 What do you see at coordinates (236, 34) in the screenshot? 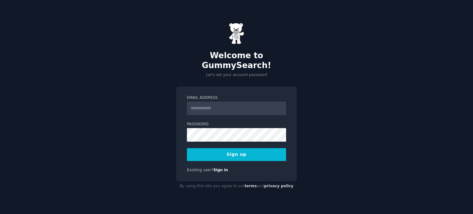
I see `img: Gummy Bear` at bounding box center [236, 34].